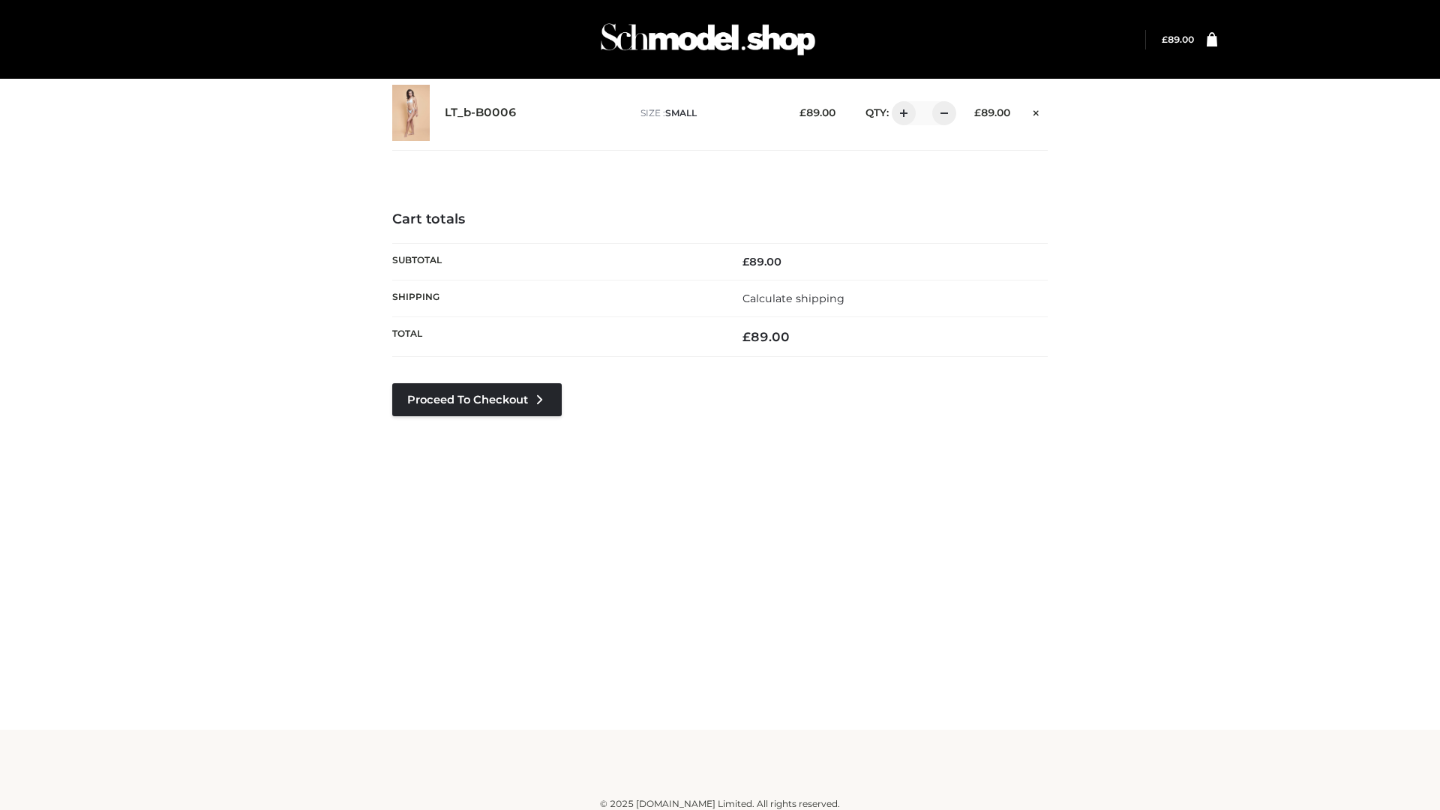 This screenshot has height=810, width=1440. What do you see at coordinates (708, 113) in the screenshot?
I see `p: size :` at bounding box center [708, 113].